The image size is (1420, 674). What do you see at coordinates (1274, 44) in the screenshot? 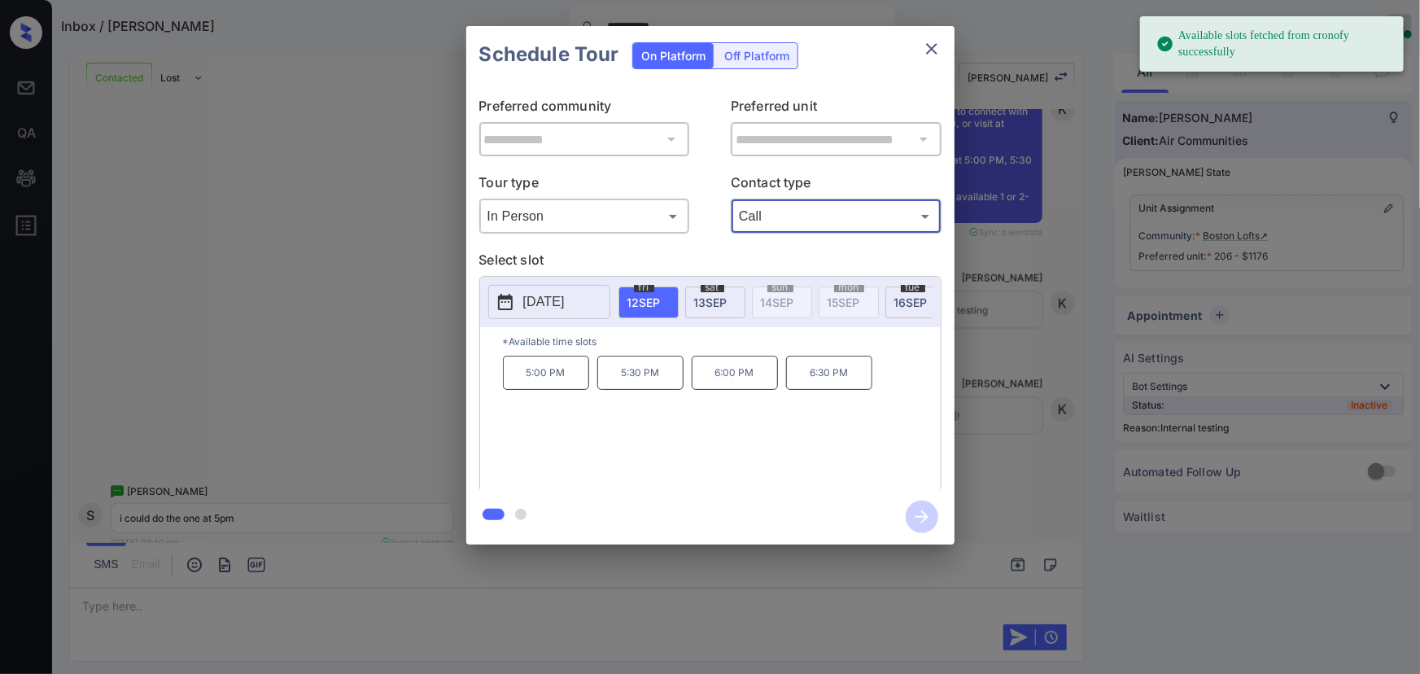
I see `div: Available slots fetched from cronofy successfully` at bounding box center [1274, 44].